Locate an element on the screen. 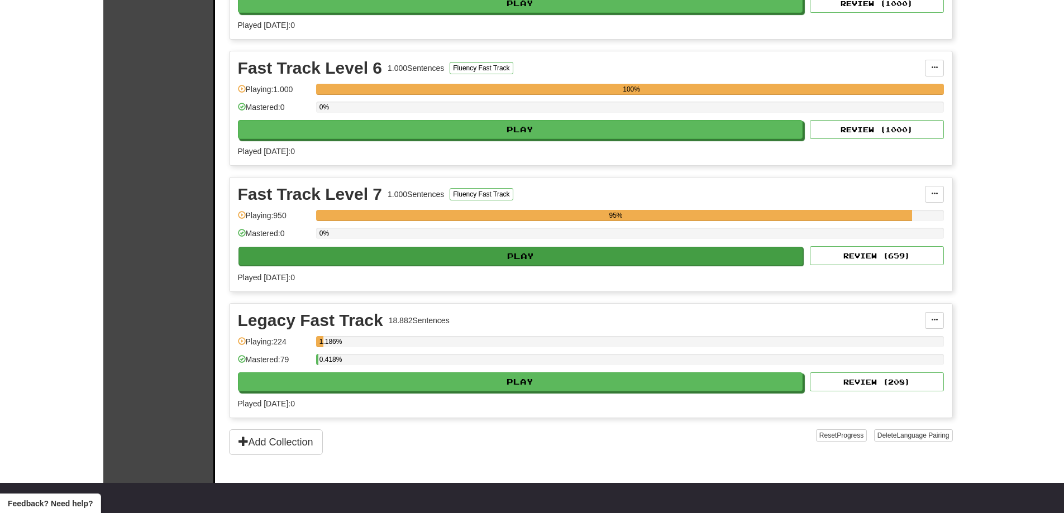  div: 100% is located at coordinates (632, 89).